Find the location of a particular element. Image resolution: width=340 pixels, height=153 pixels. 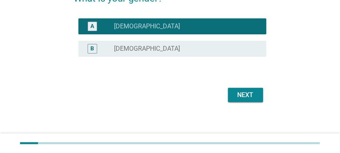

div: A is located at coordinates (92, 26).